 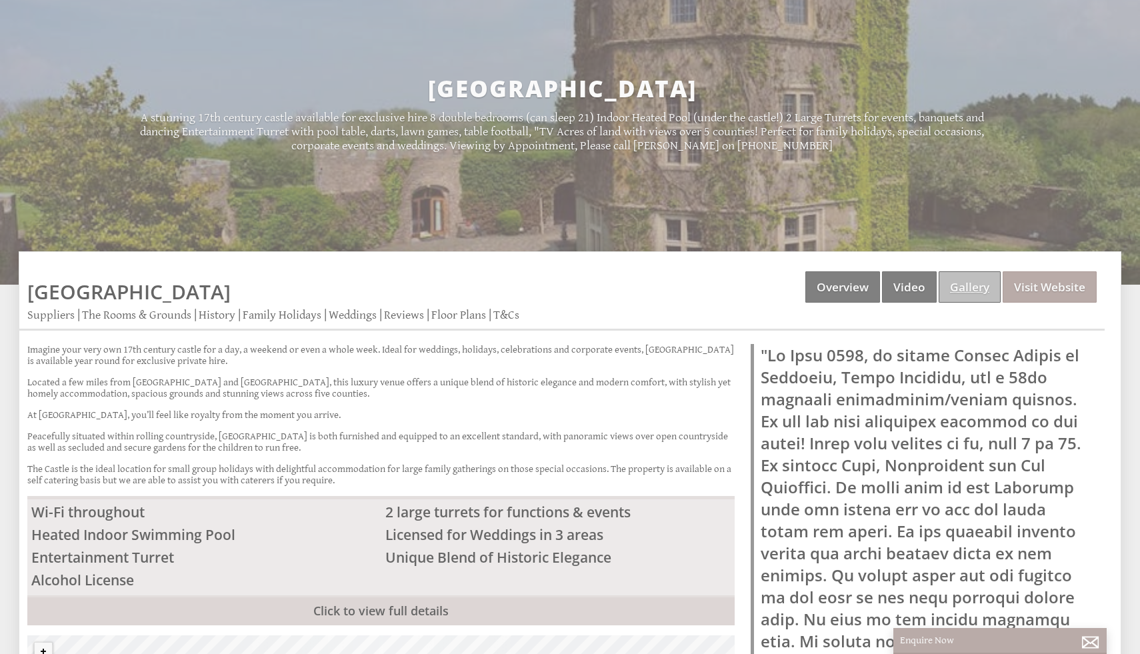 I want to click on a: Floor Plans, so click(x=459, y=315).